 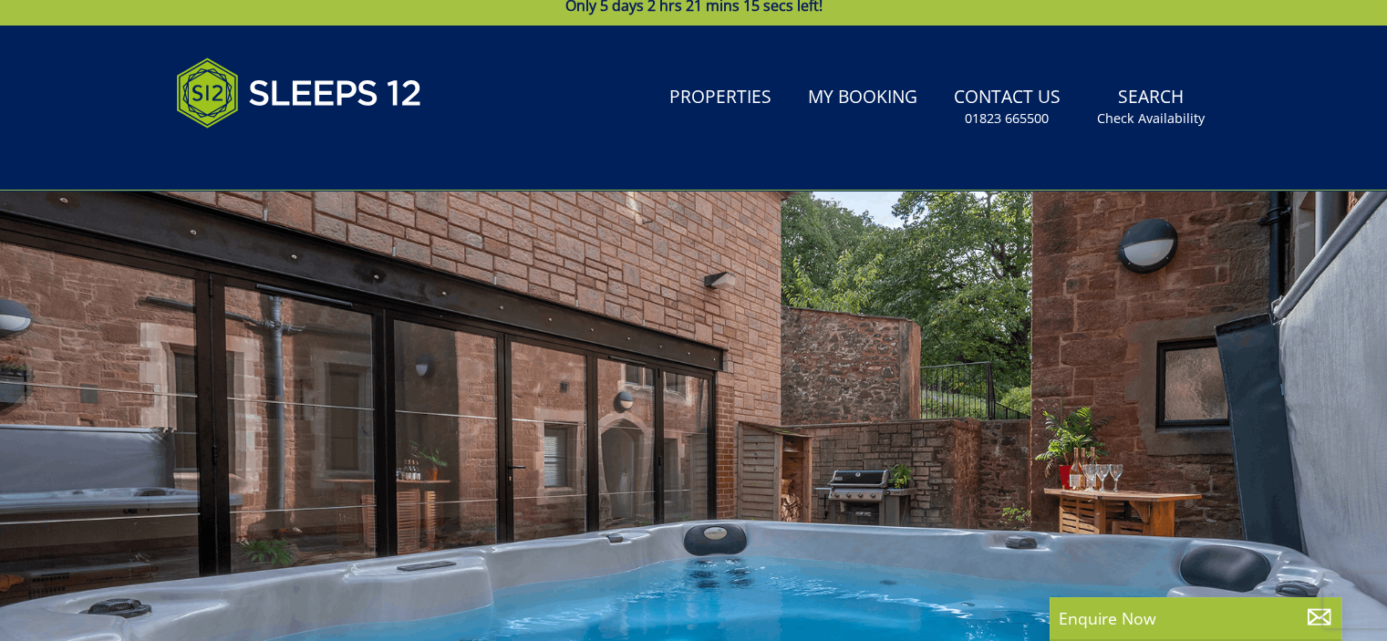 What do you see at coordinates (1007, 119) in the screenshot?
I see `small: 01823 665500` at bounding box center [1007, 119].